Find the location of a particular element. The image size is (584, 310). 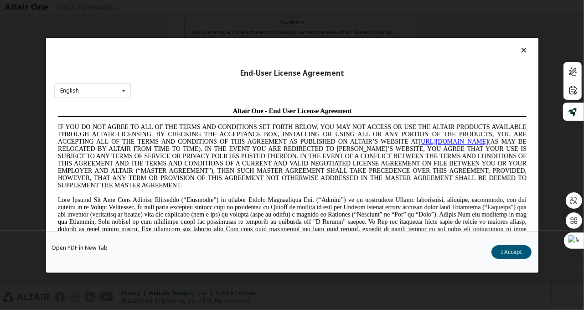

span: Lore Ipsumd Sit Ame Cons Adipisc Elitseddo (“Eiusmodte”) in utlabor Etdolo Magnaaliqua Eni. (“Adm... is located at coordinates (238, 125).